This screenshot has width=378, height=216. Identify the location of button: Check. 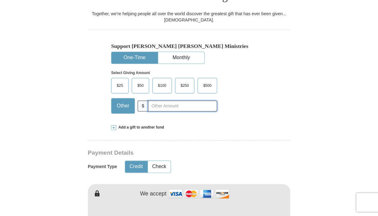
(159, 167).